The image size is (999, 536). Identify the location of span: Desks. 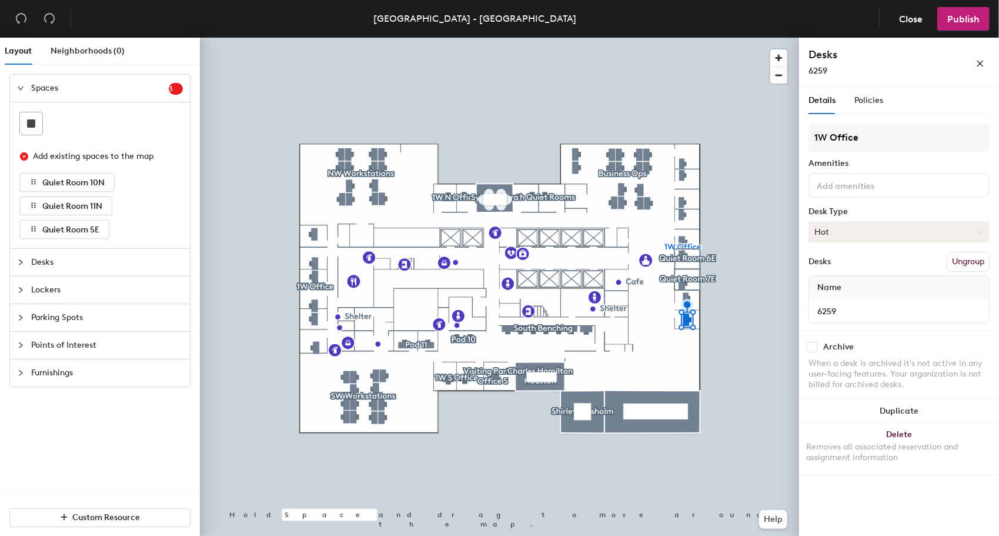
(107, 262).